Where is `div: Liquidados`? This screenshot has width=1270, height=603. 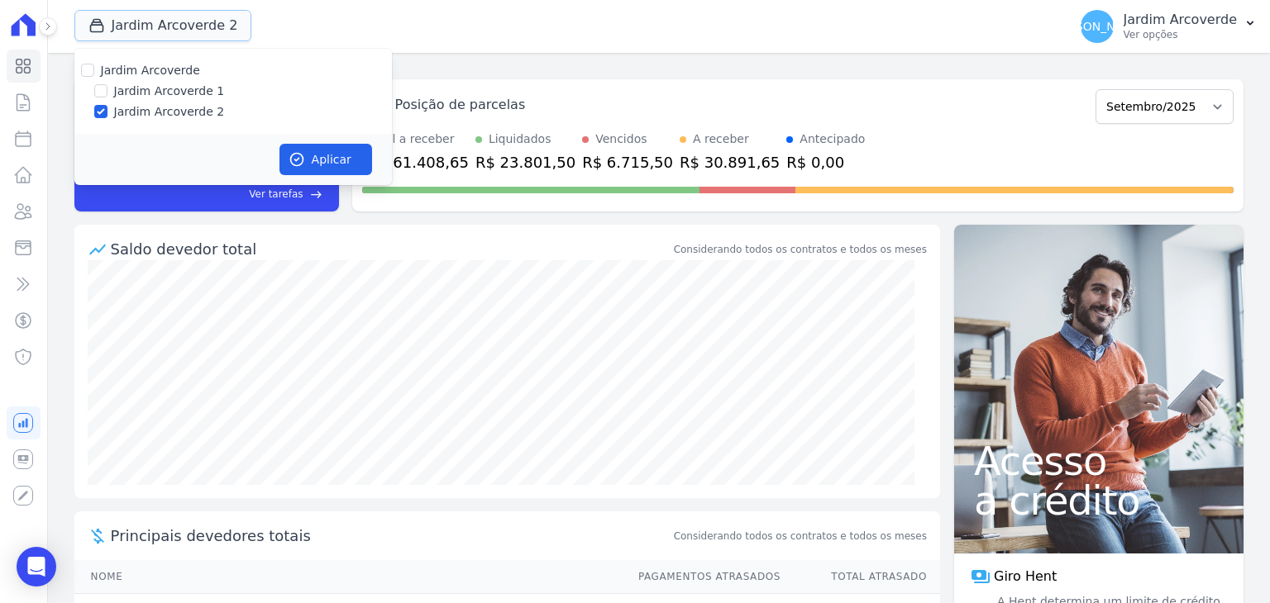
div: Liquidados is located at coordinates (520, 139).